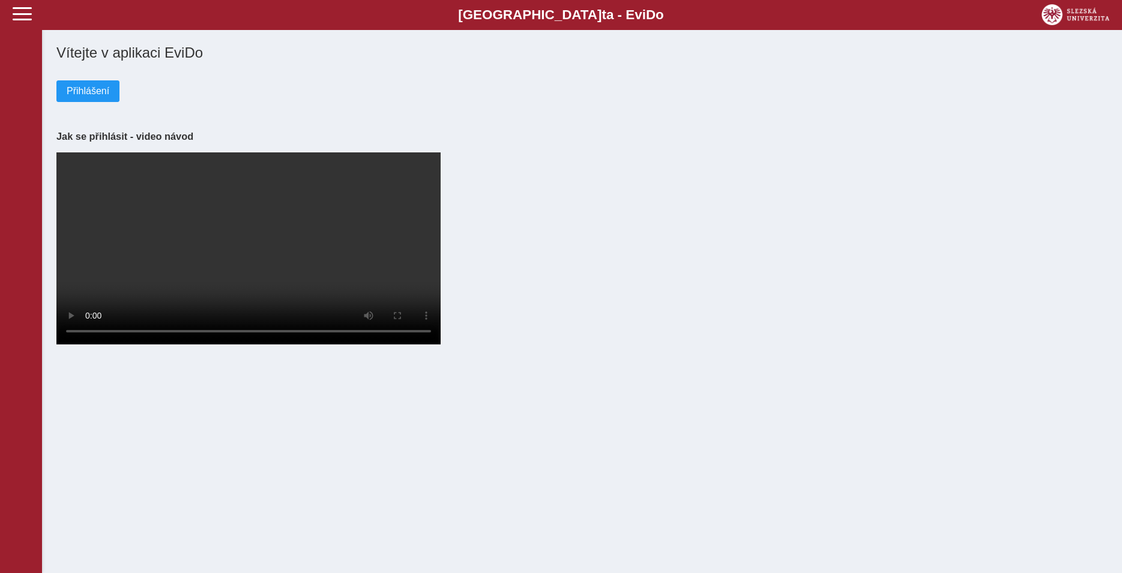  Describe the element at coordinates (249, 249) in the screenshot. I see `video: Your browser does not support the video tag.` at that location.